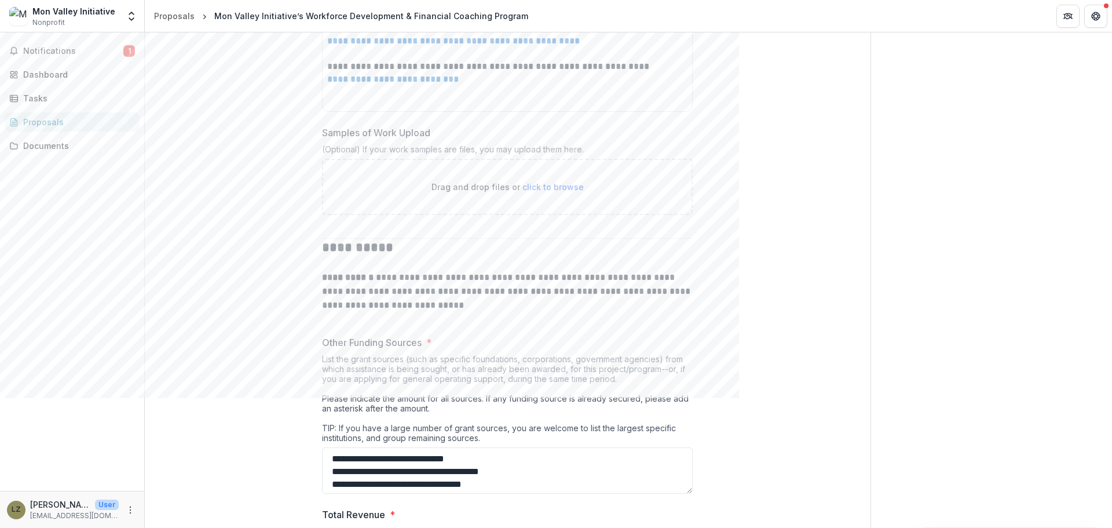  Describe the element at coordinates (341, 16) in the screenshot. I see `nav: breadcrumb` at that location.